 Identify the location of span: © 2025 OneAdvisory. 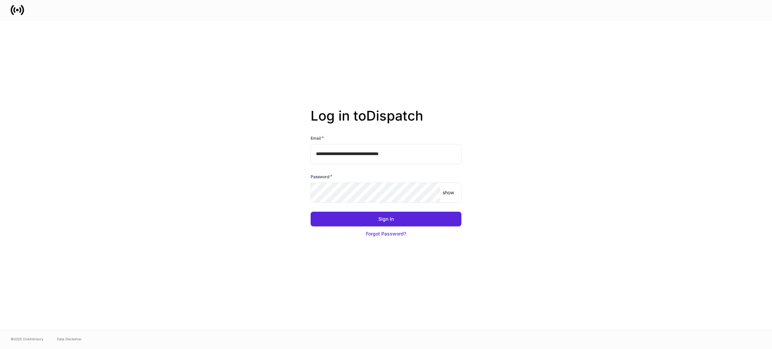
(27, 339).